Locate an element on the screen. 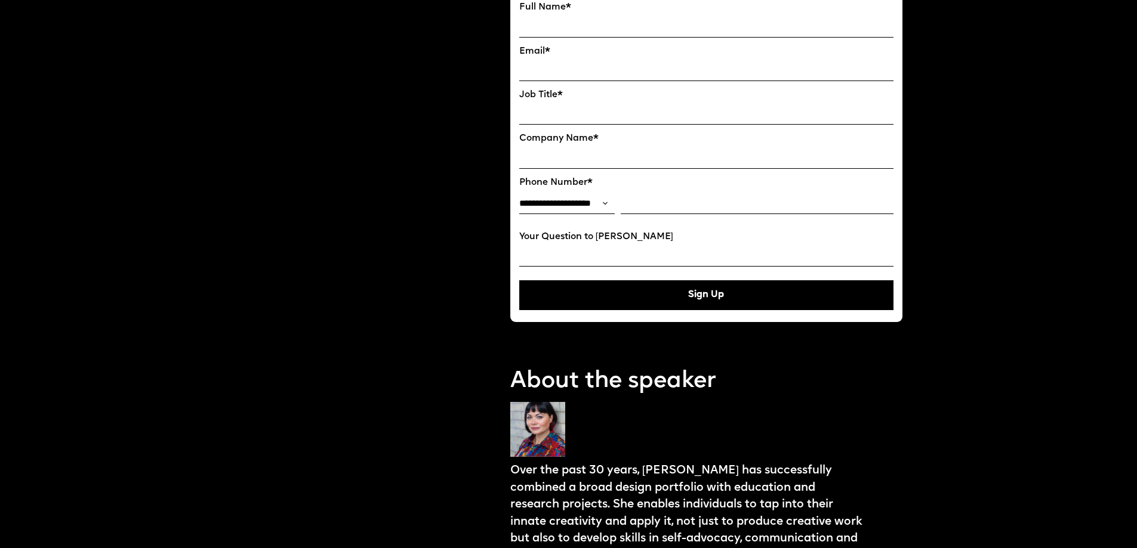 The image size is (1137, 548). label: Full Name is located at coordinates (706, 8).